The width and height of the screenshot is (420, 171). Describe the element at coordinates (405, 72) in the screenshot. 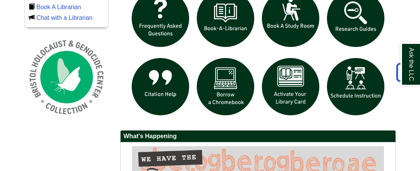

I see `a: Back to Top` at that location.